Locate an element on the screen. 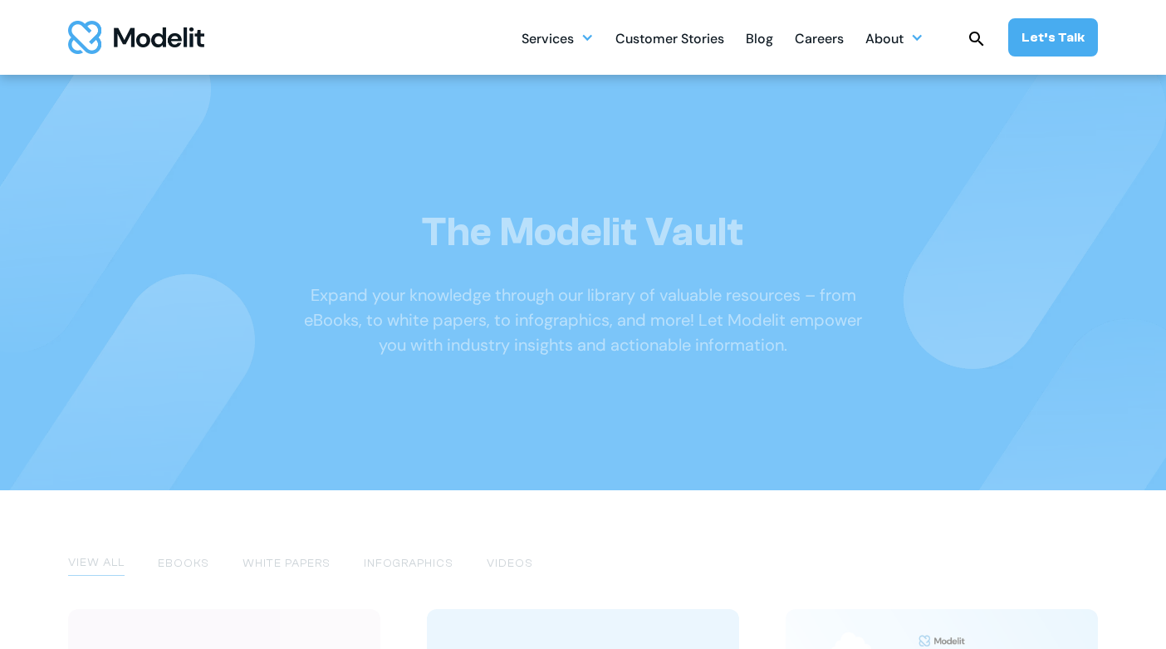 The height and width of the screenshot is (649, 1166). a: home is located at coordinates (136, 37).